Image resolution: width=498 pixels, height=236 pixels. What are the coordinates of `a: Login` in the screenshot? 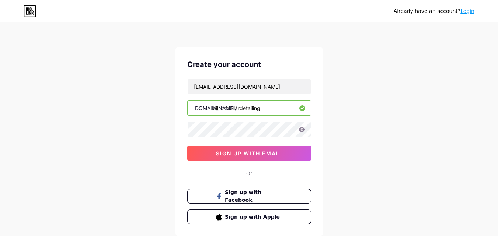 It's located at (468, 11).